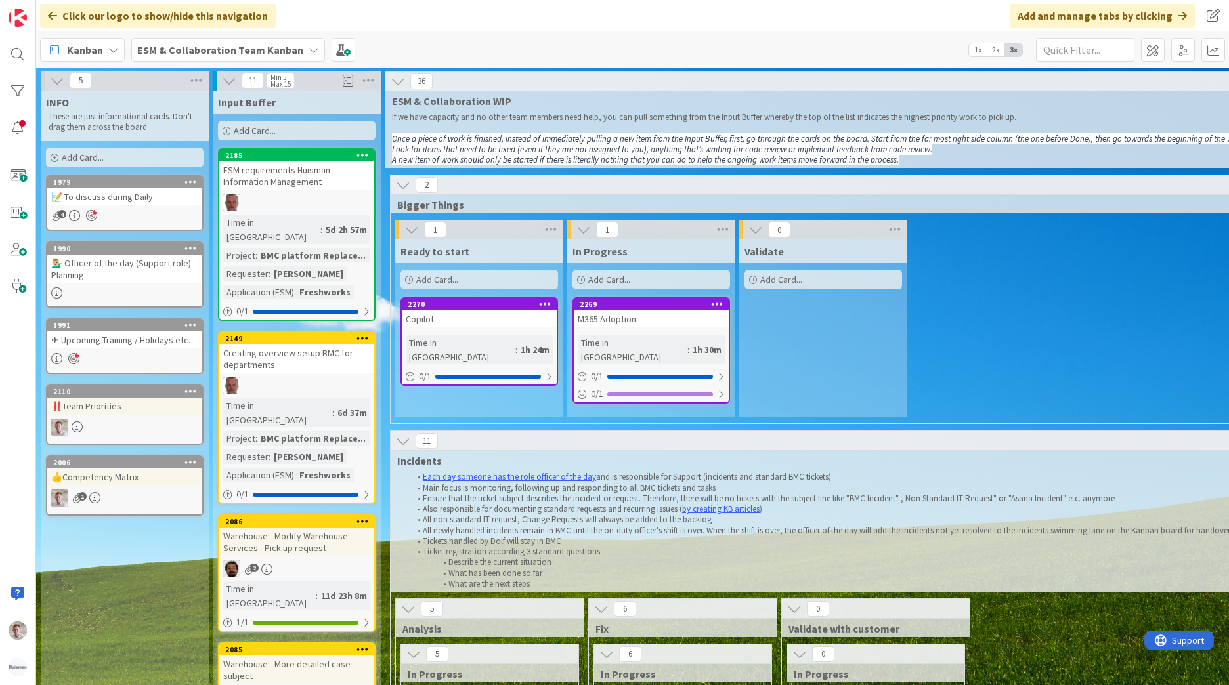  Describe the element at coordinates (707, 350) in the screenshot. I see `div: 1h 30m` at that location.